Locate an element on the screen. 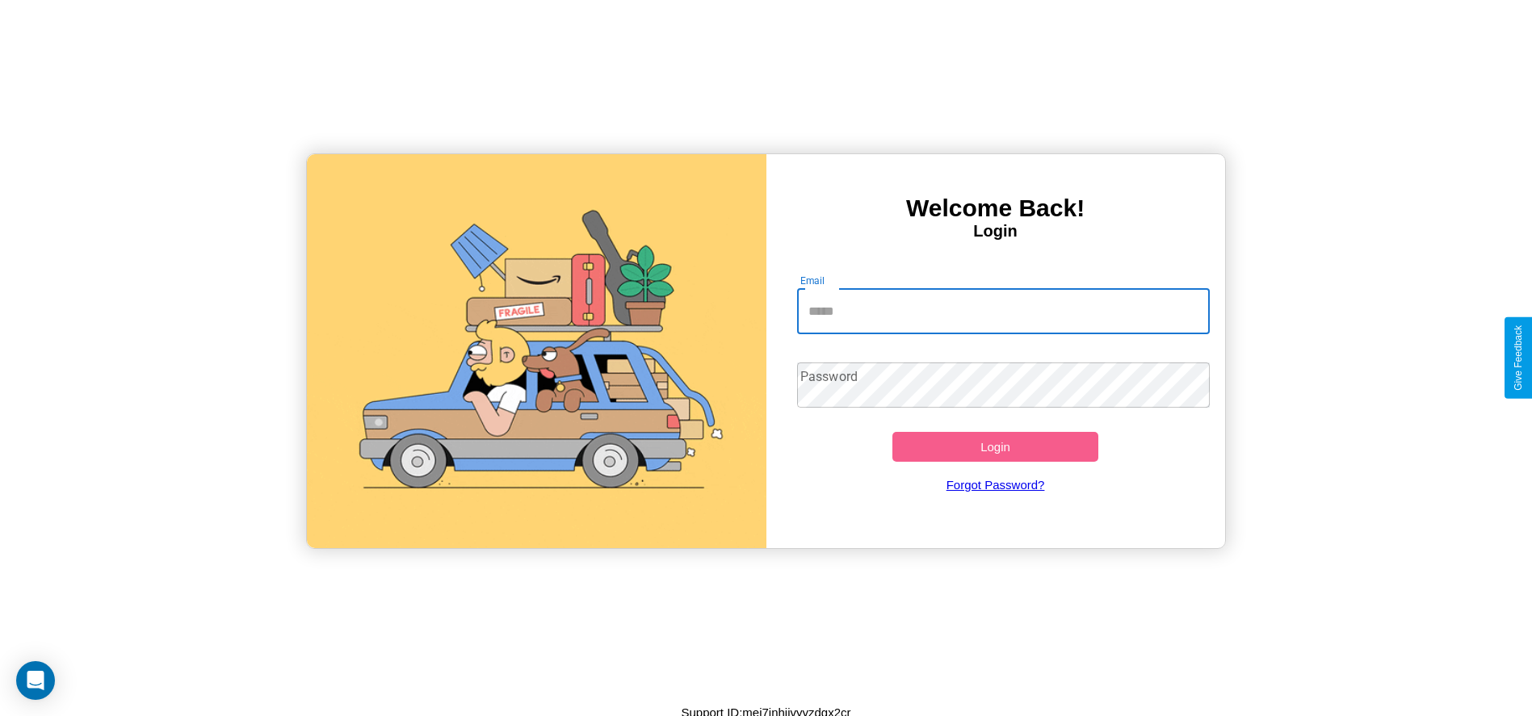  h4: Login is located at coordinates (995, 231).